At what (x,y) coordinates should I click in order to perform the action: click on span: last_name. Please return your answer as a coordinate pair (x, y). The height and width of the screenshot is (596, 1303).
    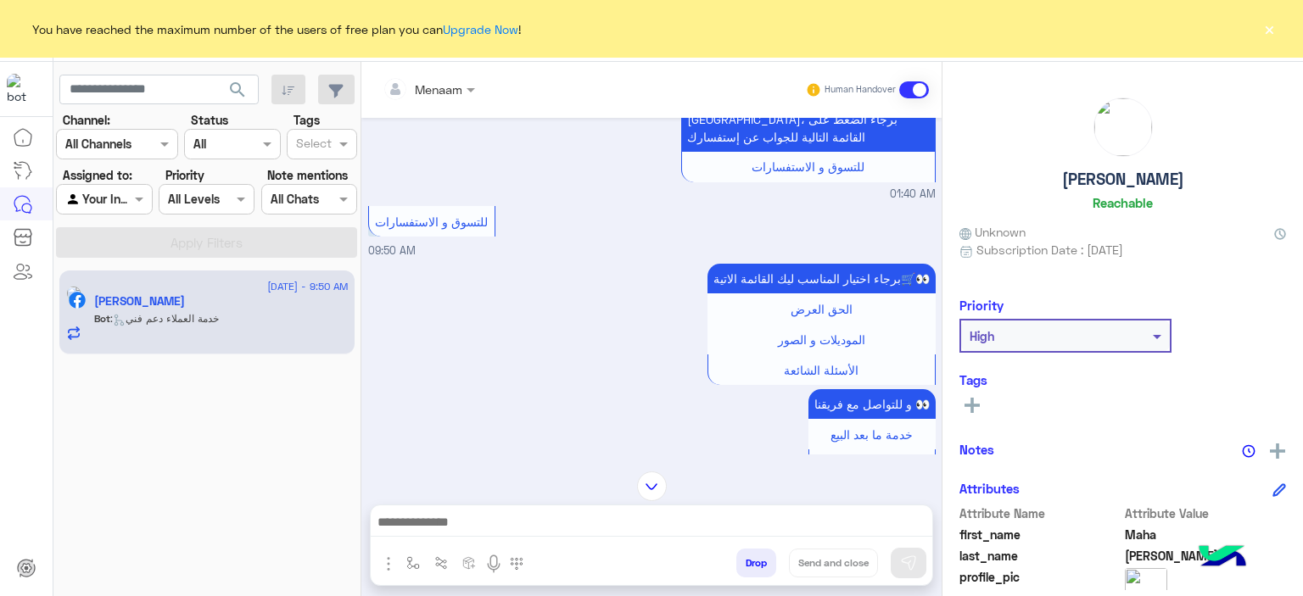
    Looking at the image, I should click on (1040, 556).